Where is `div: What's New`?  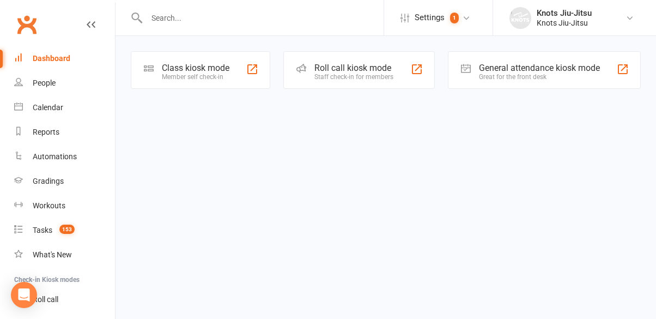
div: What's New is located at coordinates (52, 254).